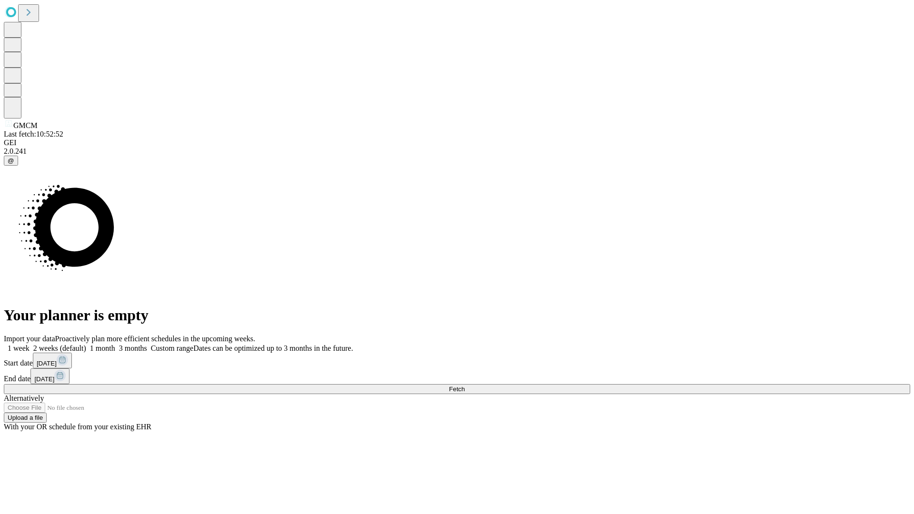 The width and height of the screenshot is (914, 514). I want to click on span: GMCM, so click(25, 125).